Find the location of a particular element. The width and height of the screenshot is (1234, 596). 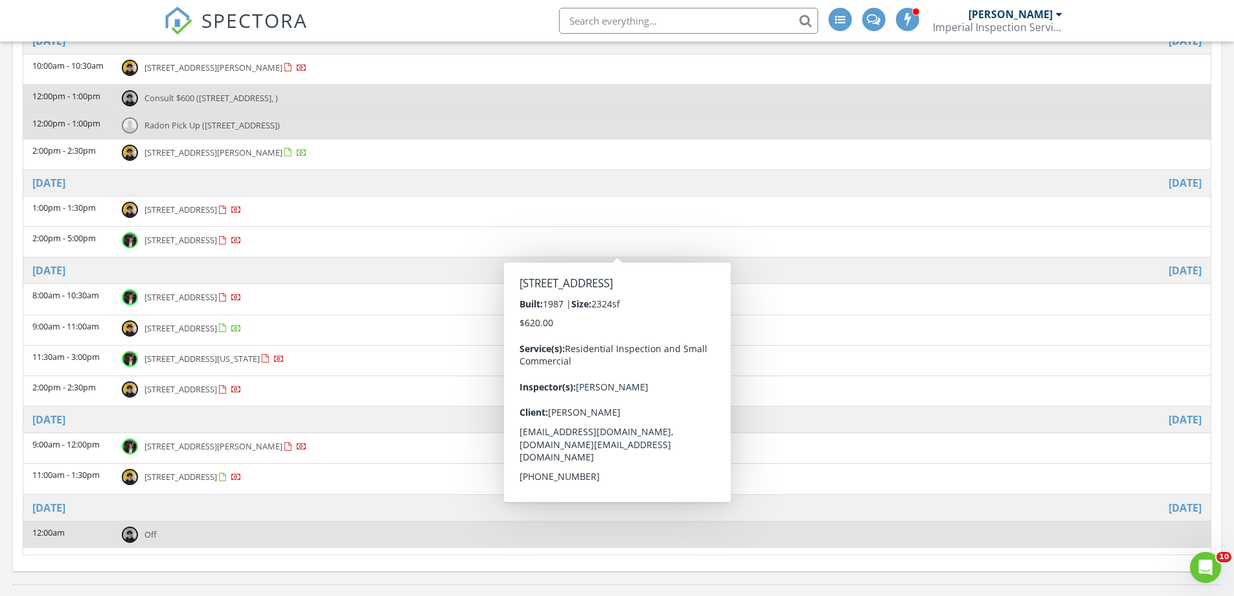

td: 8:00am - 10:30am is located at coordinates (68, 299).